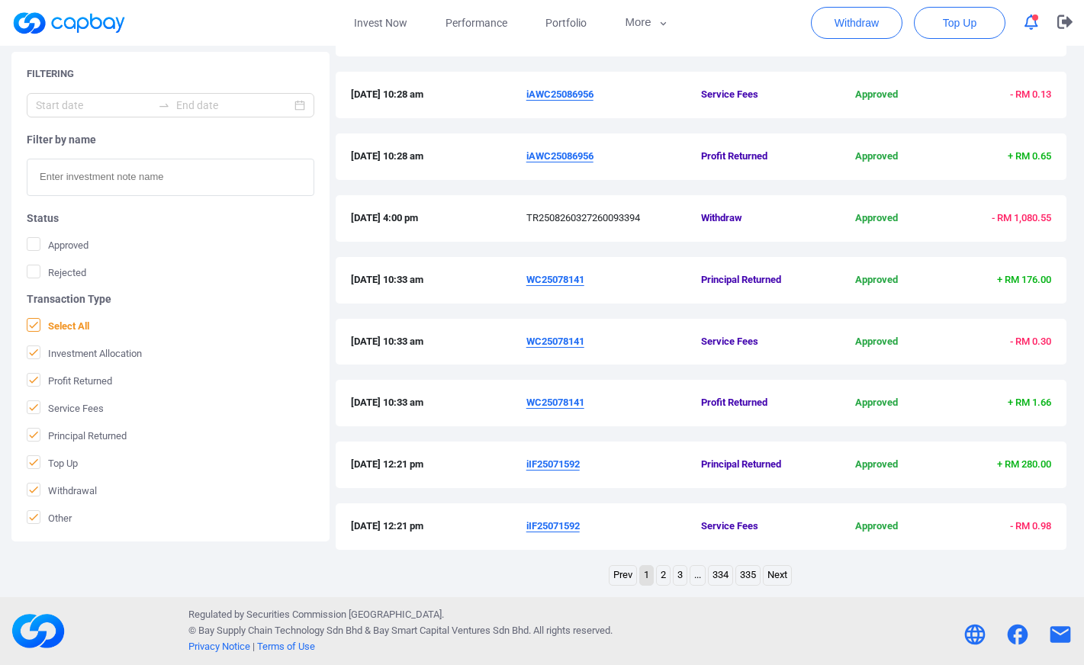 This screenshot has height=665, width=1084. What do you see at coordinates (451, 630) in the screenshot?
I see `span: Bay Smart Capital Ventures Sdn Bhd` at bounding box center [451, 630].